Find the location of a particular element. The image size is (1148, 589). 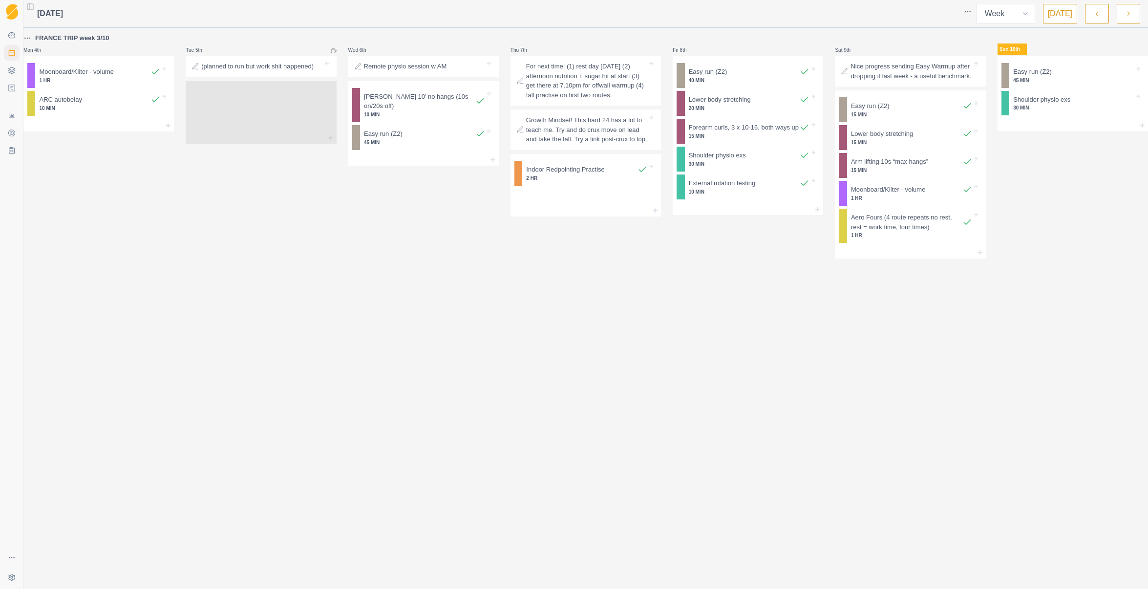

div: ARC autobelay10 MIN is located at coordinates (99, 103).